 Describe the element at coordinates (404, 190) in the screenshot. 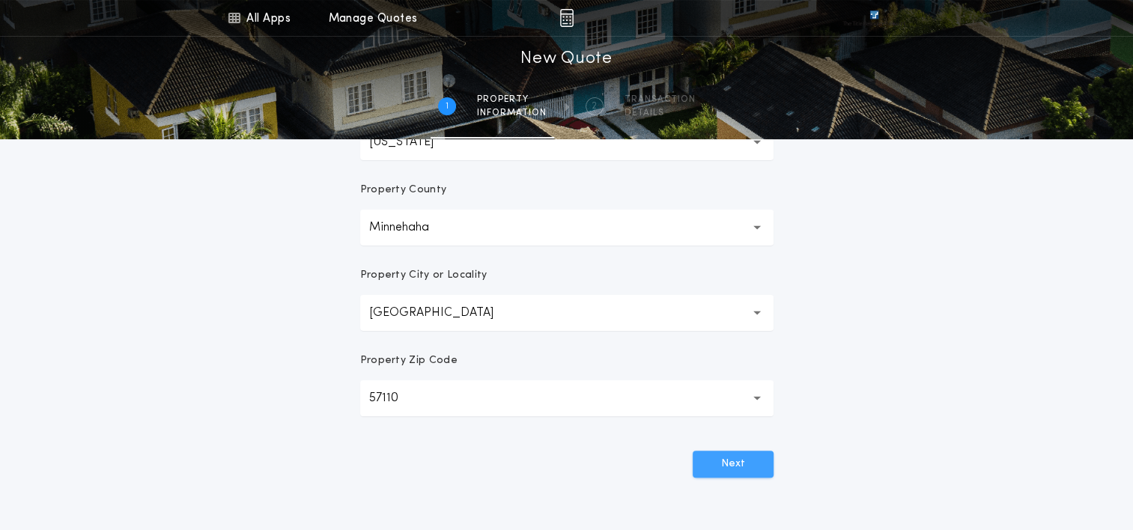

I see `p: Property County` at that location.